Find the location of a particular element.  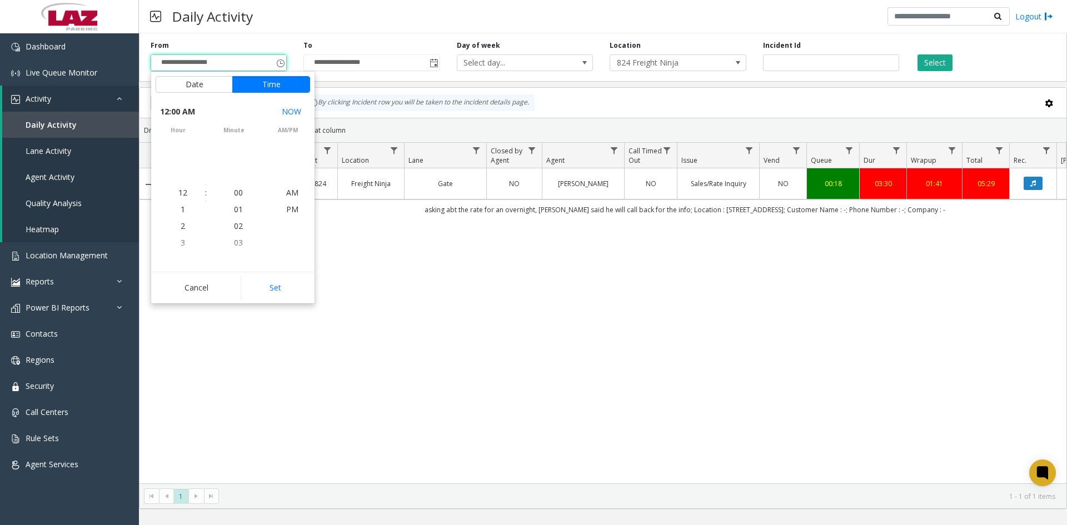

a: 05:29 is located at coordinates (986, 183).